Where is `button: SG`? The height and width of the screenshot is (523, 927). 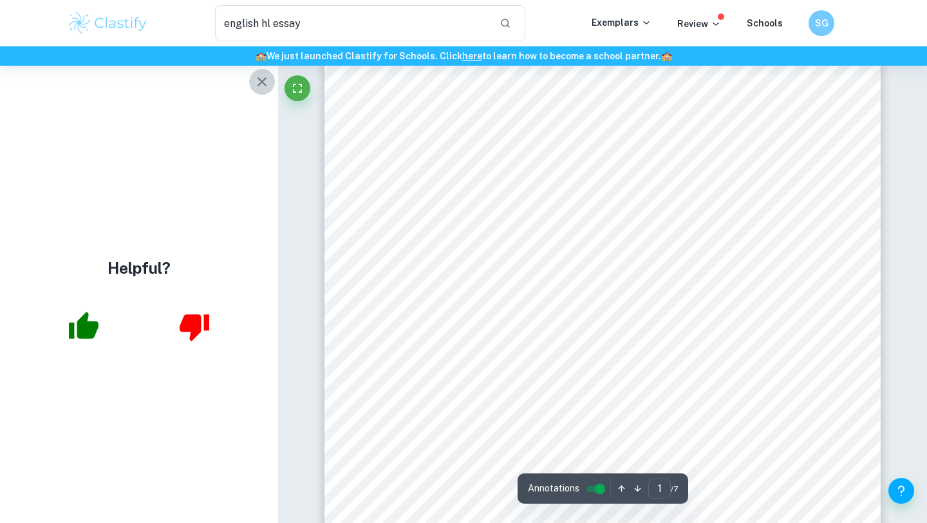
button: SG is located at coordinates (821, 23).